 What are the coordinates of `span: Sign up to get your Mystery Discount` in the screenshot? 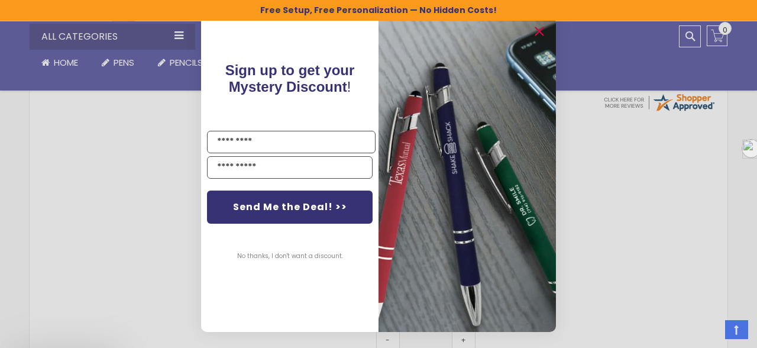 It's located at (290, 78).